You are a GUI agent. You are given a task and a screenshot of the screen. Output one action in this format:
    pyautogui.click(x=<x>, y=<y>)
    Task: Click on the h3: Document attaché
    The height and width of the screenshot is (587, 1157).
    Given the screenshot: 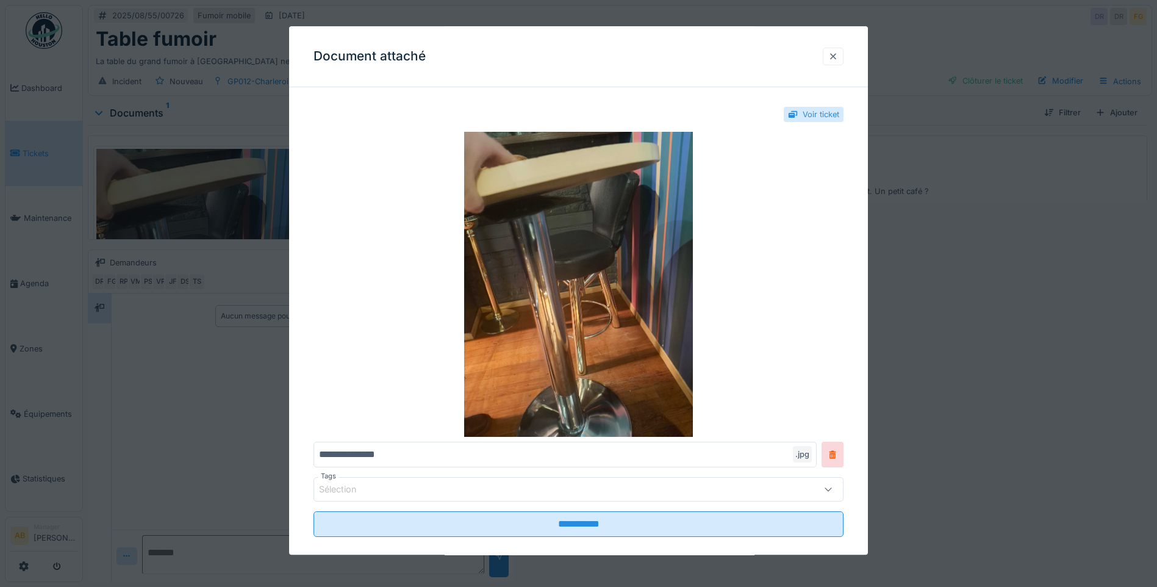 What is the action you would take?
    pyautogui.click(x=370, y=56)
    